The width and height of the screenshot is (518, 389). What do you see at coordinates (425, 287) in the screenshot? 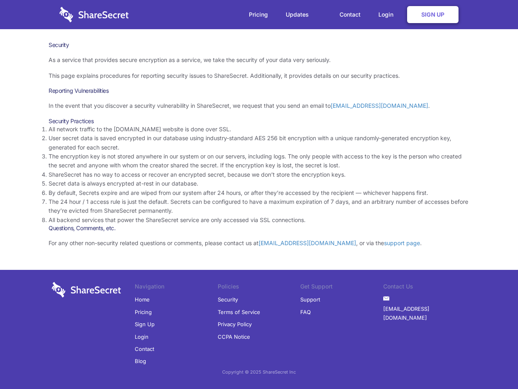
I see `li: Contact Us` at bounding box center [425, 287].